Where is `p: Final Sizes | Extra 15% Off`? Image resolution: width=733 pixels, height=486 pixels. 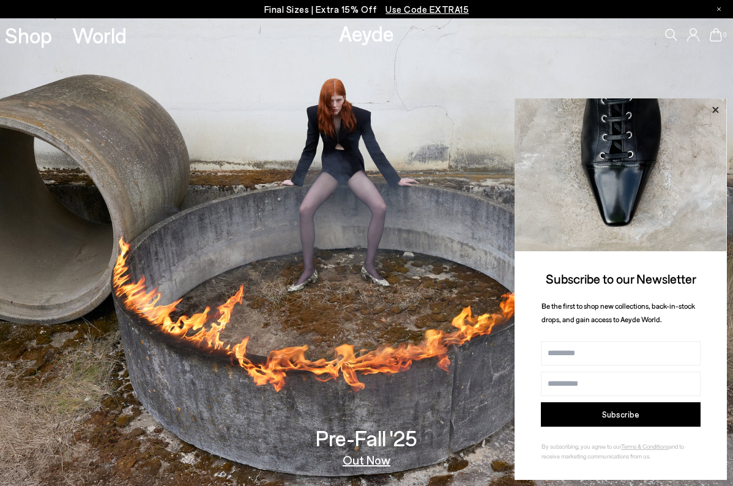 p: Final Sizes | Extra 15% Off is located at coordinates (366, 9).